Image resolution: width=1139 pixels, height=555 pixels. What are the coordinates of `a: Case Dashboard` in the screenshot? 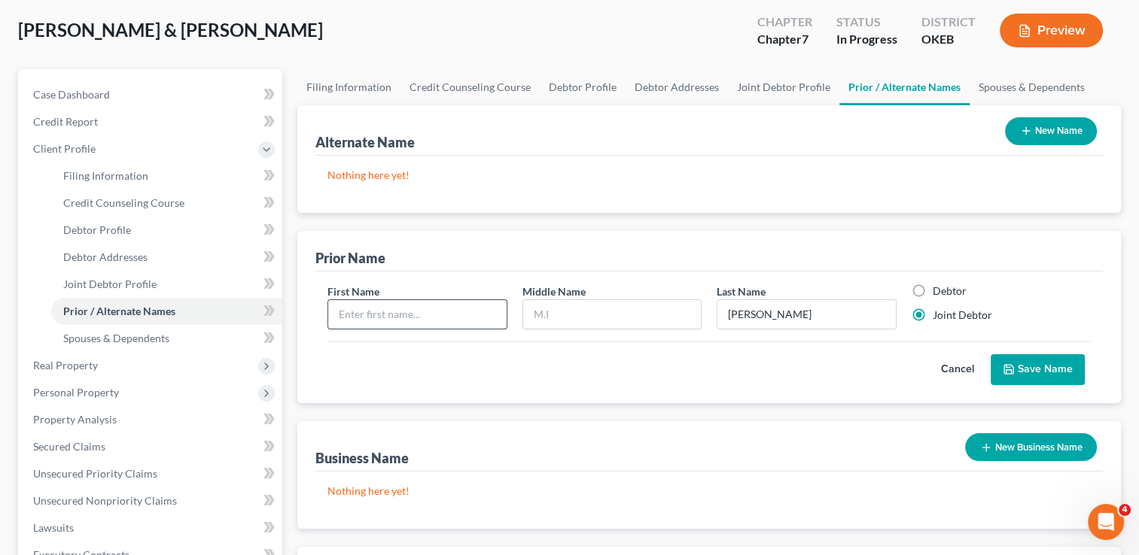 It's located at (151, 95).